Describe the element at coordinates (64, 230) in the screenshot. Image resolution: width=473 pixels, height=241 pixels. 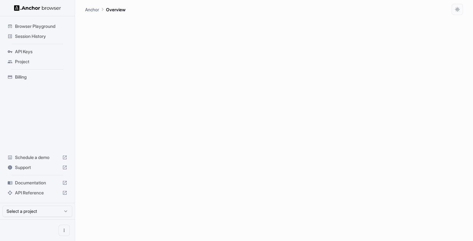
I see `button: Open menu` at that location.